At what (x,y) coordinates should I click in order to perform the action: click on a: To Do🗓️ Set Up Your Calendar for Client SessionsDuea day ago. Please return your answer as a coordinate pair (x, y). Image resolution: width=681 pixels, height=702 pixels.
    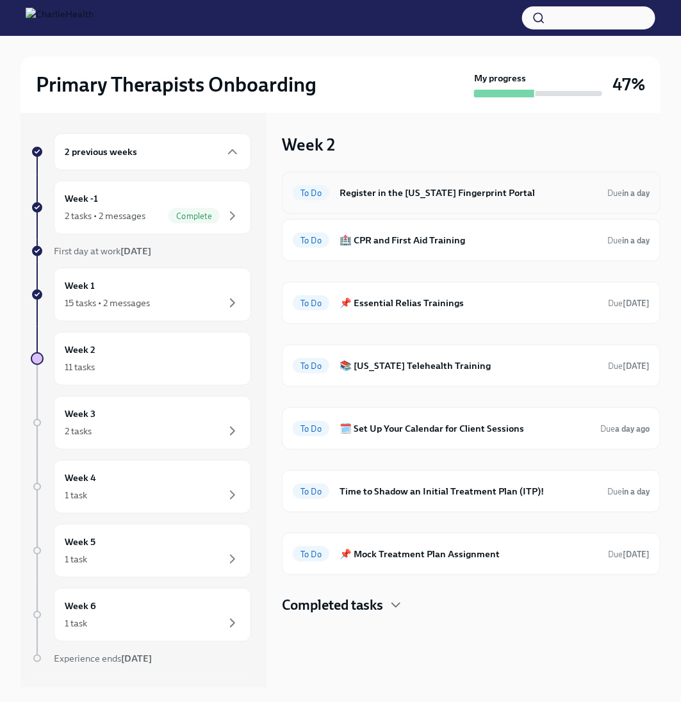
    Looking at the image, I should click on (471, 428).